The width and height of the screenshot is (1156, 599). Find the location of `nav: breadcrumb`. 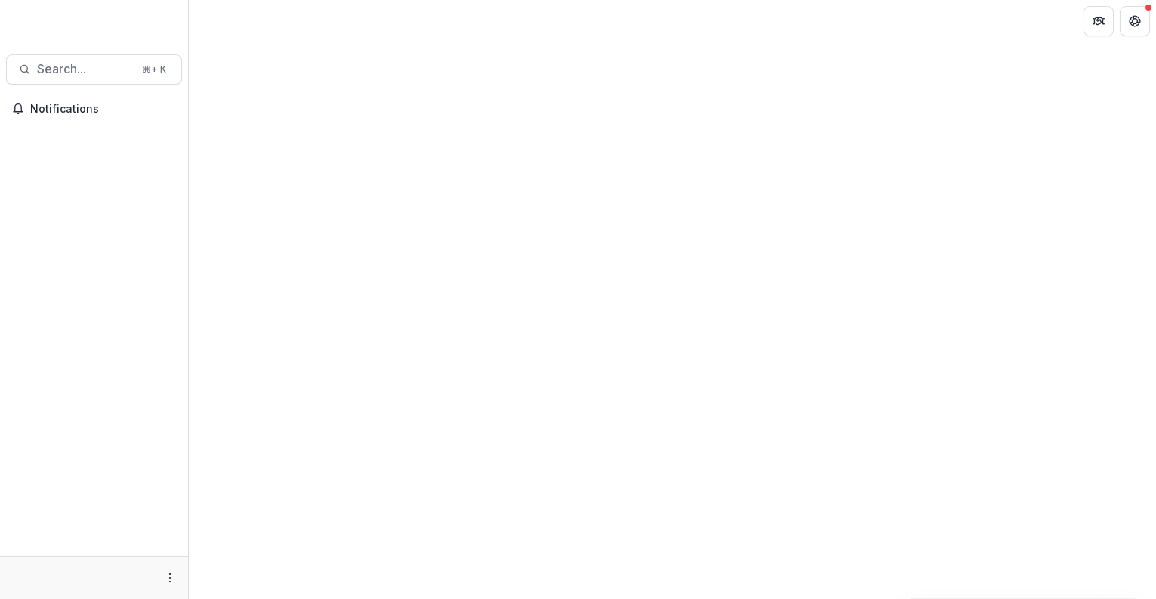

nav: breadcrumb is located at coordinates (227, 20).